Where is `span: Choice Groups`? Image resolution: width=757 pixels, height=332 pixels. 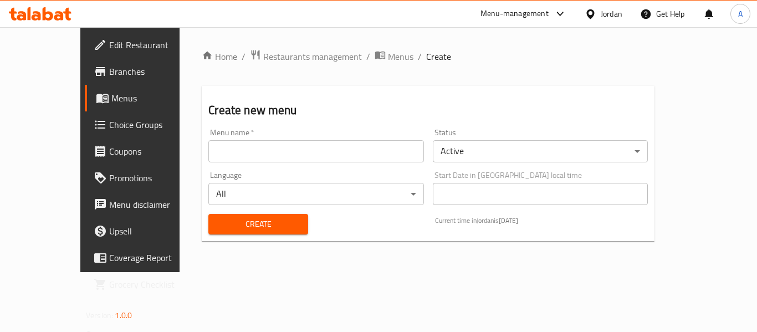
span: Choice Groups is located at coordinates (154, 125).